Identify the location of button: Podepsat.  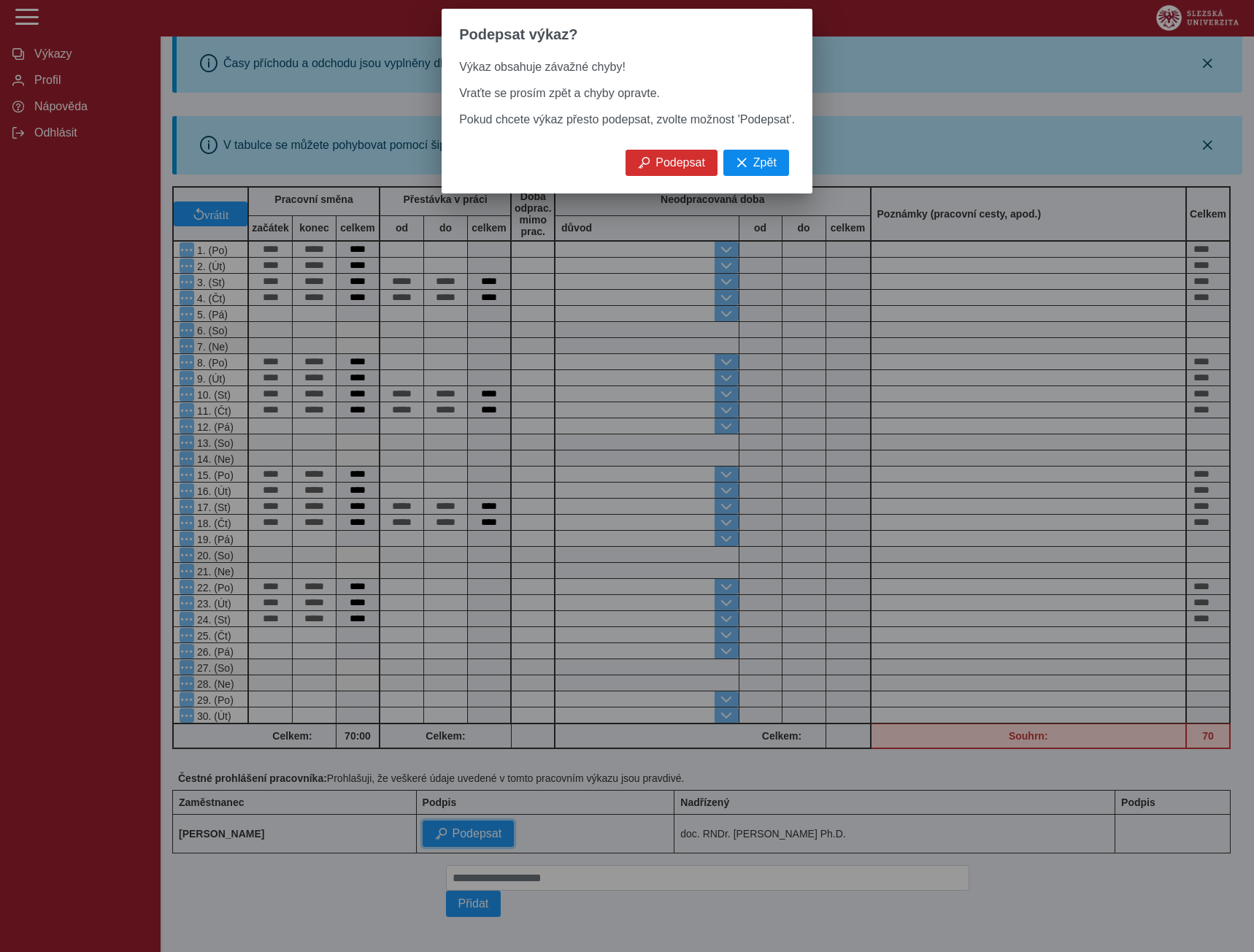
(672, 162).